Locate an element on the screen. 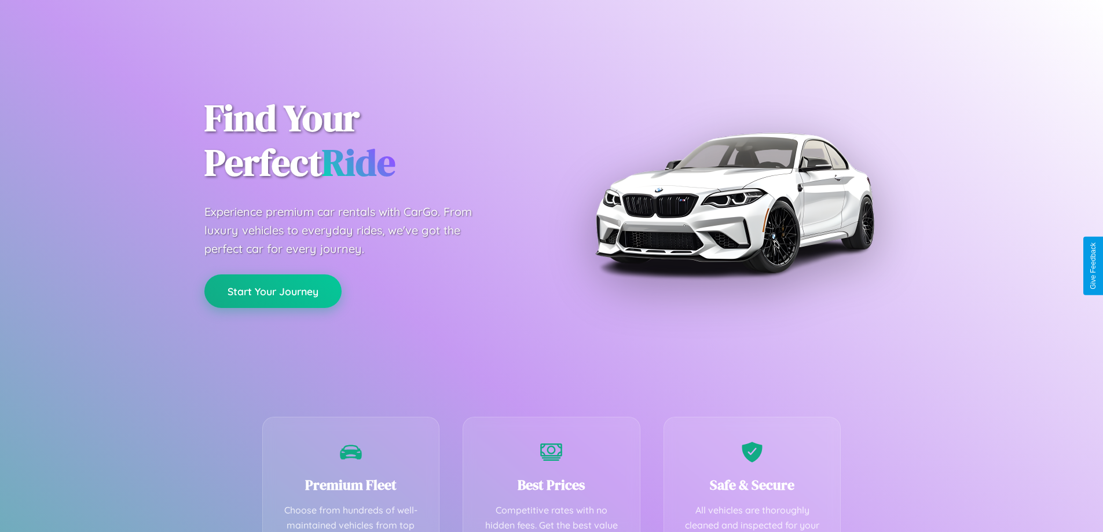 Image resolution: width=1103 pixels, height=532 pixels. span: Ride is located at coordinates (358, 162).